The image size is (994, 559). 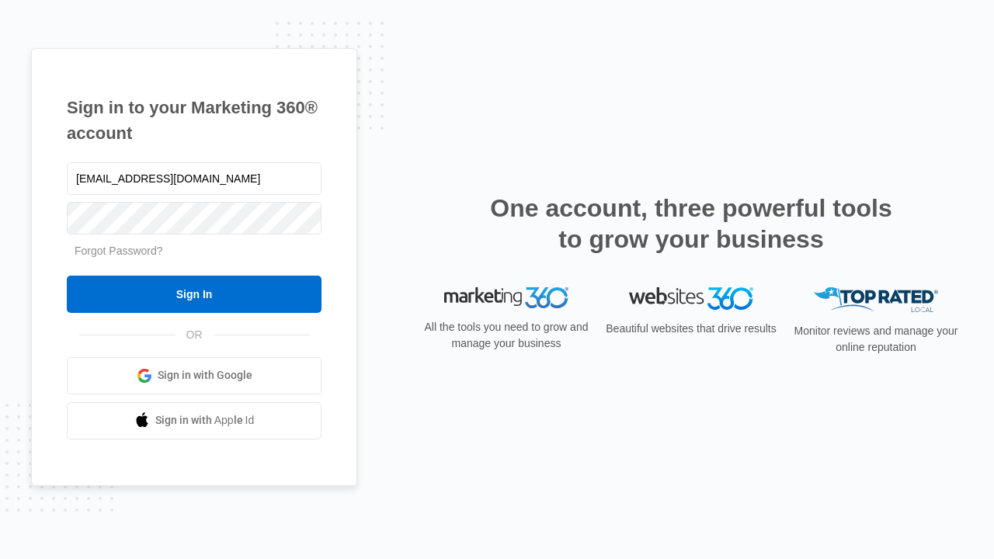 I want to click on a: Forgot Password?, so click(x=119, y=251).